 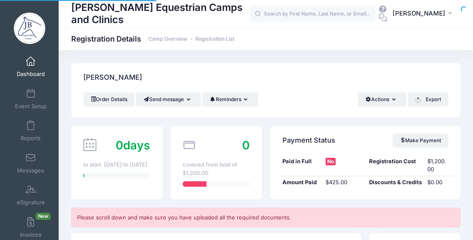 What do you see at coordinates (31, 67) in the screenshot?
I see `a: Dashboard` at bounding box center [31, 67].